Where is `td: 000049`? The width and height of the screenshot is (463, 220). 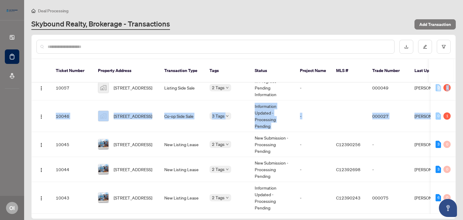
td: 000049 is located at coordinates (388, 88).